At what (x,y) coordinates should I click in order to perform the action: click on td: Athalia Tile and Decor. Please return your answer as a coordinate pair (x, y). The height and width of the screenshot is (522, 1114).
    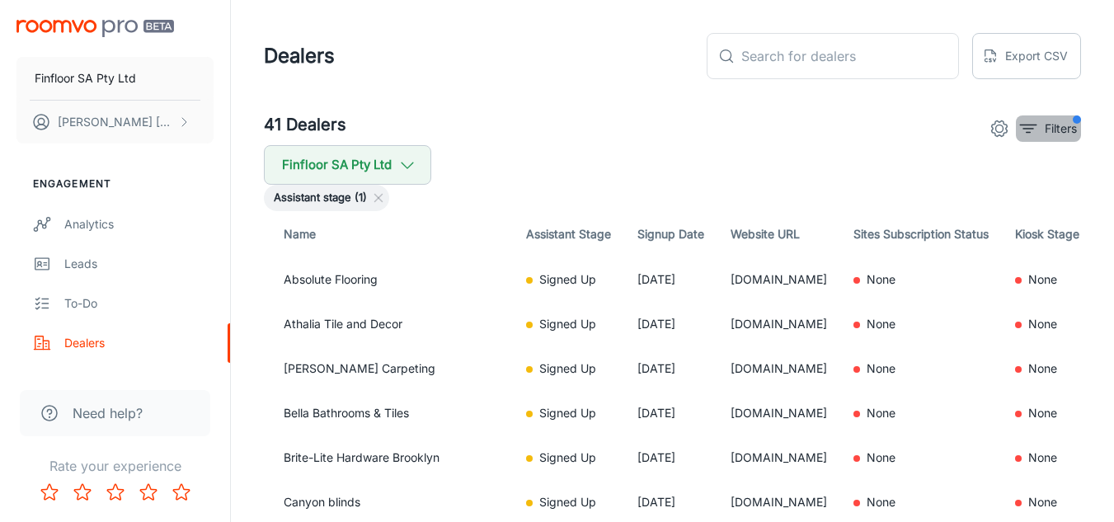
    Looking at the image, I should click on (389, 324).